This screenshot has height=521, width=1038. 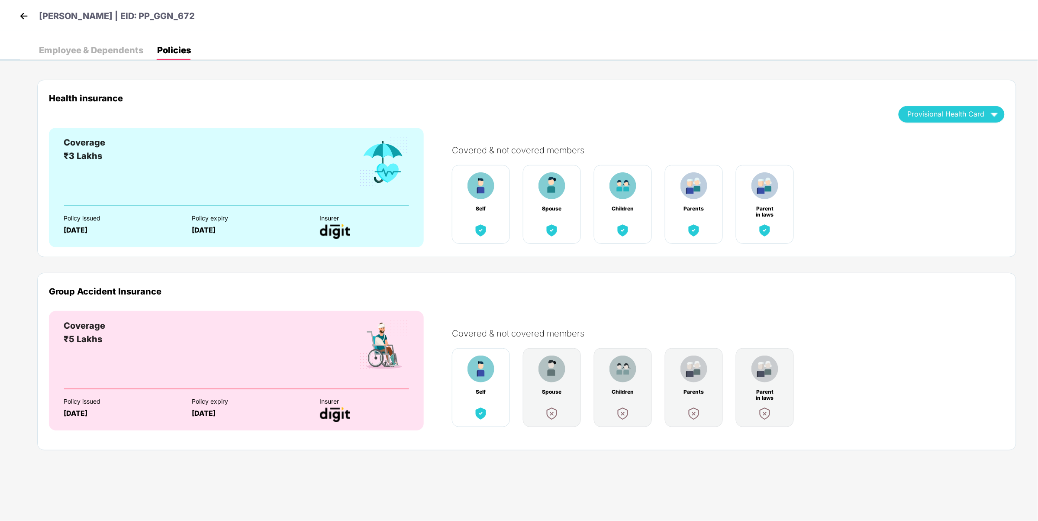 What do you see at coordinates (83, 156) in the screenshot?
I see `span: ₹3 Lakhs` at bounding box center [83, 156].